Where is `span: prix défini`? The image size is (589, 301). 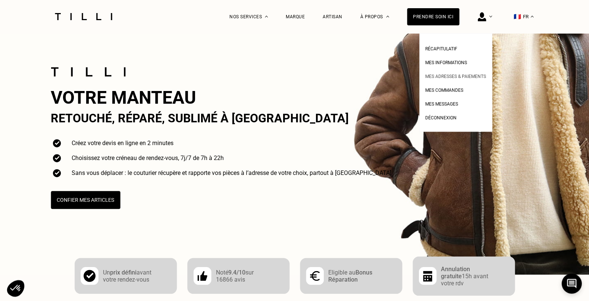
span: prix défini is located at coordinates (123, 272).